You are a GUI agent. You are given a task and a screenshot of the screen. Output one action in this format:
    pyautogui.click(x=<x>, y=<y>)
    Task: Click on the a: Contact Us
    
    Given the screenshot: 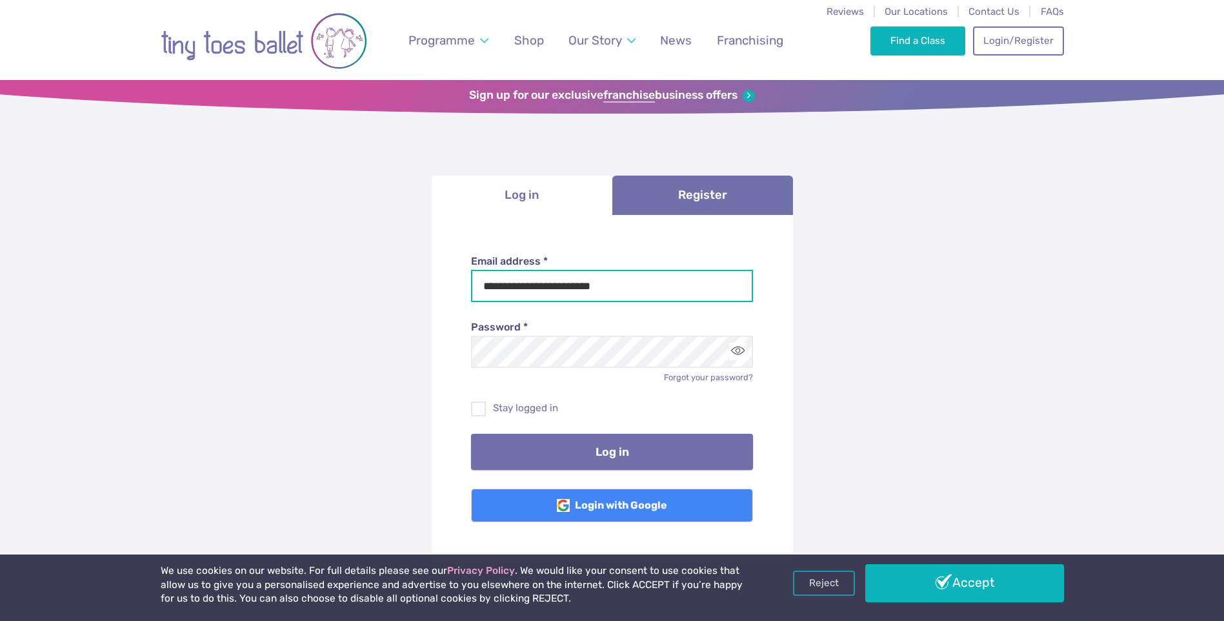 What is the action you would take?
    pyautogui.click(x=994, y=12)
    